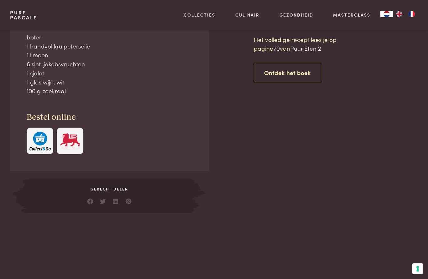 The width and height of the screenshot is (428, 279). Describe the element at coordinates (386, 14) in the screenshot. I see `div: Language` at that location.